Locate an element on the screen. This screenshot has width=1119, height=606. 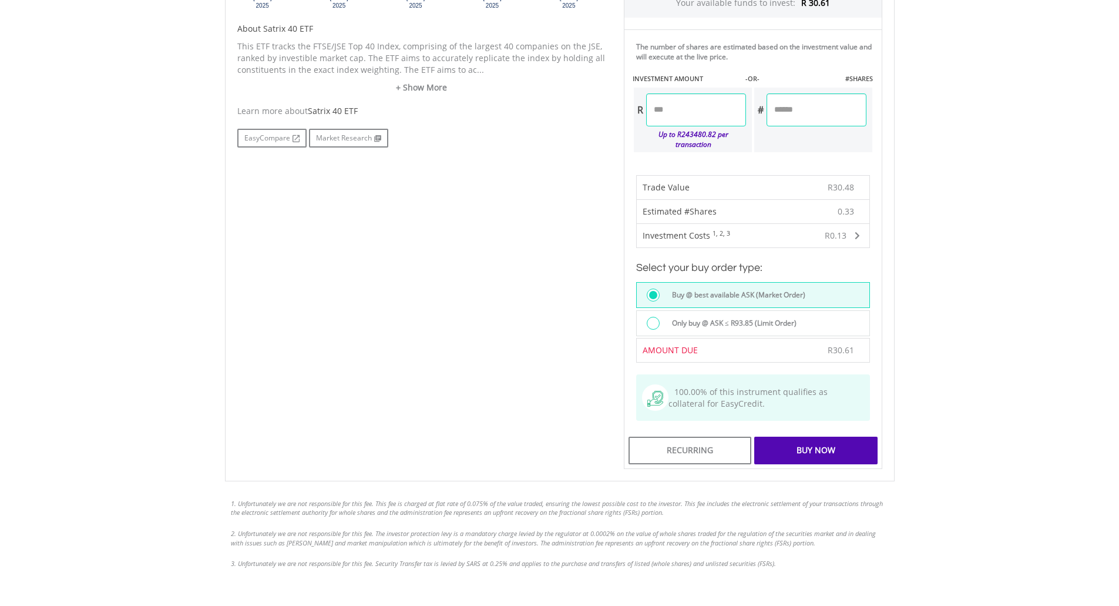
a: EasyCompare is located at coordinates (272, 138).